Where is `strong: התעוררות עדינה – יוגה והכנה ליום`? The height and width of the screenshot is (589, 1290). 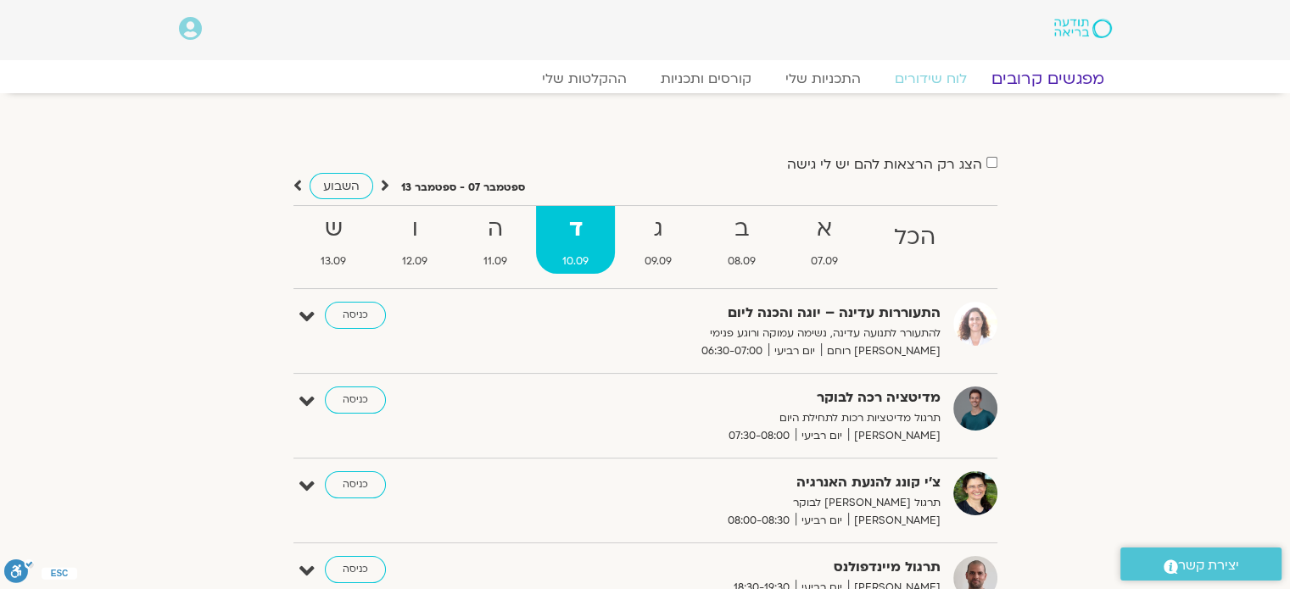
strong: התעוררות עדינה – יוגה והכנה ליום is located at coordinates (733, 313).